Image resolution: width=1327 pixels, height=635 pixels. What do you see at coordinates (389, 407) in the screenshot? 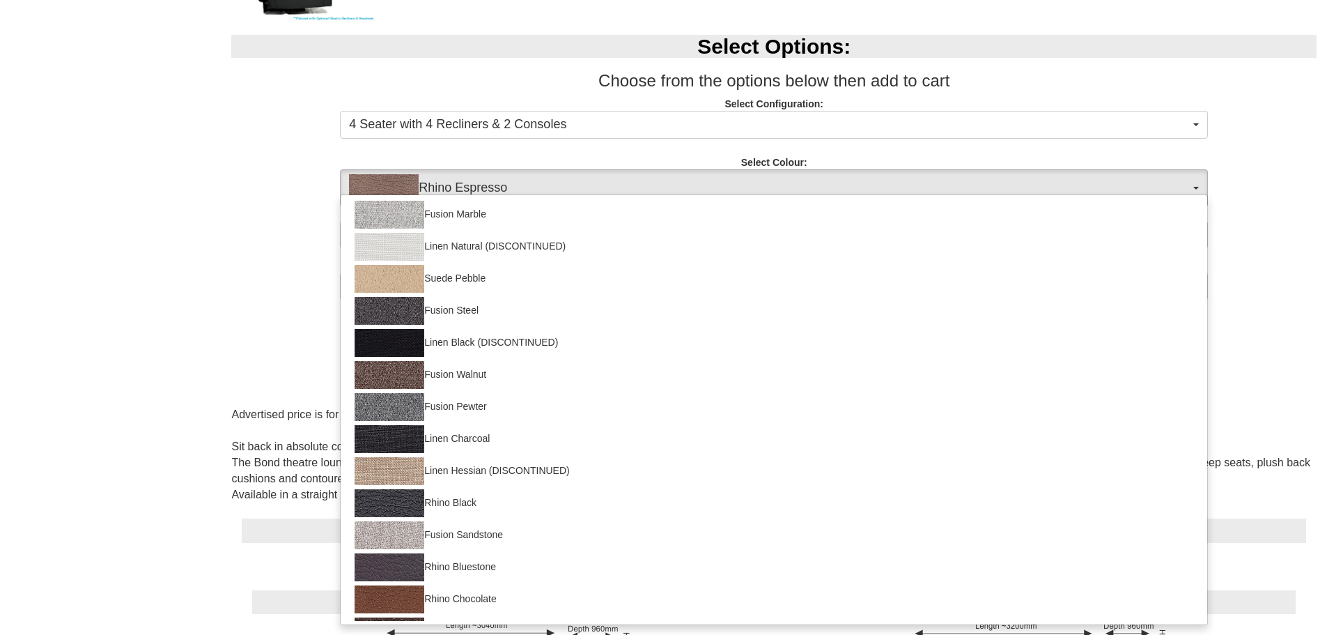
I see `img: Fusion Pewter` at bounding box center [389, 407].